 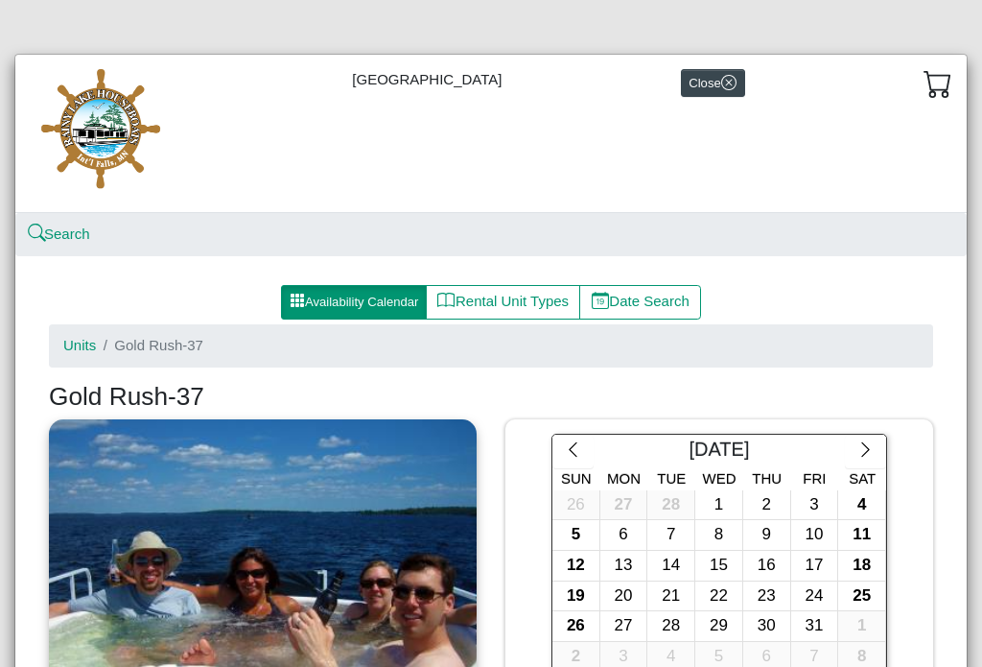 What do you see at coordinates (767, 597) in the screenshot?
I see `button: 23` at bounding box center [767, 597].